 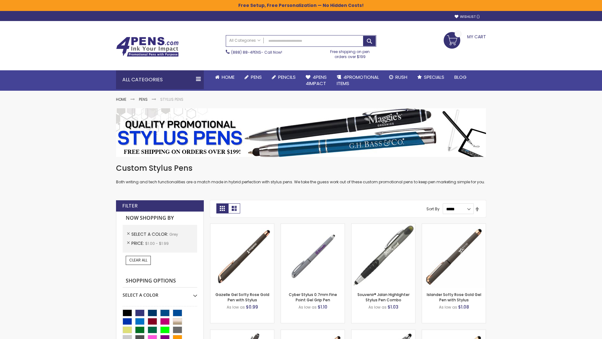 What do you see at coordinates (433, 209) in the screenshot?
I see `label: Sort By` at bounding box center [433, 209].